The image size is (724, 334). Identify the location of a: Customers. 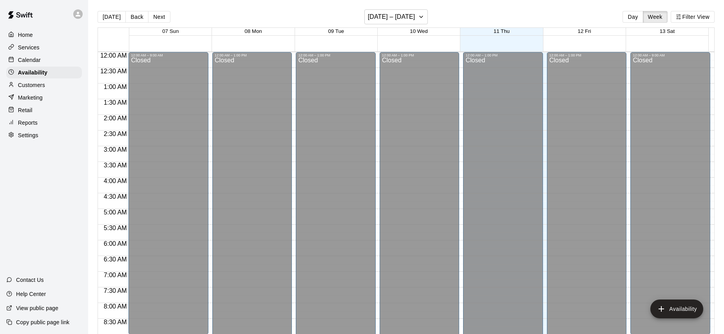
(44, 85).